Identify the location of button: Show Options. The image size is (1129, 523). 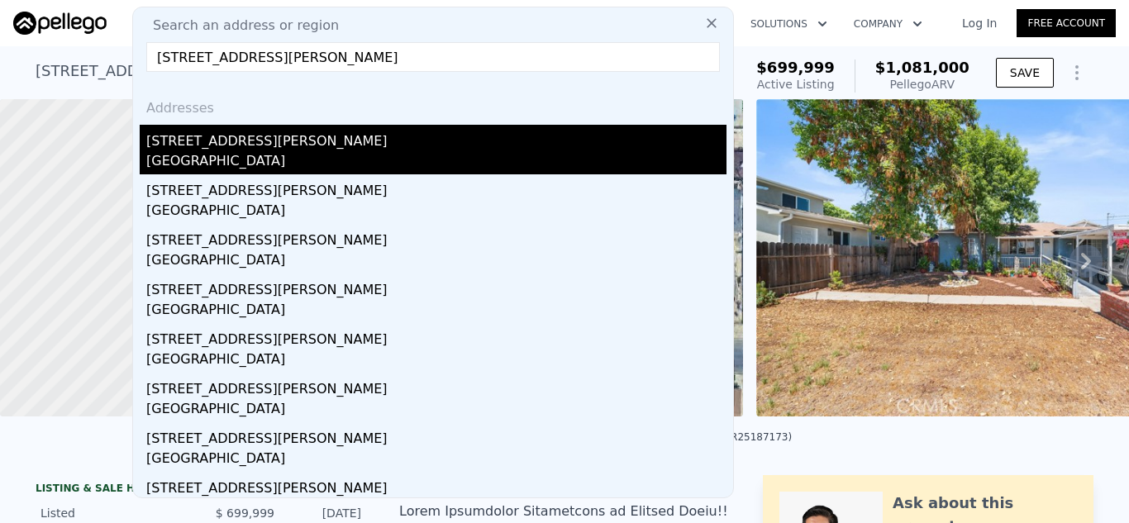
(1077, 73).